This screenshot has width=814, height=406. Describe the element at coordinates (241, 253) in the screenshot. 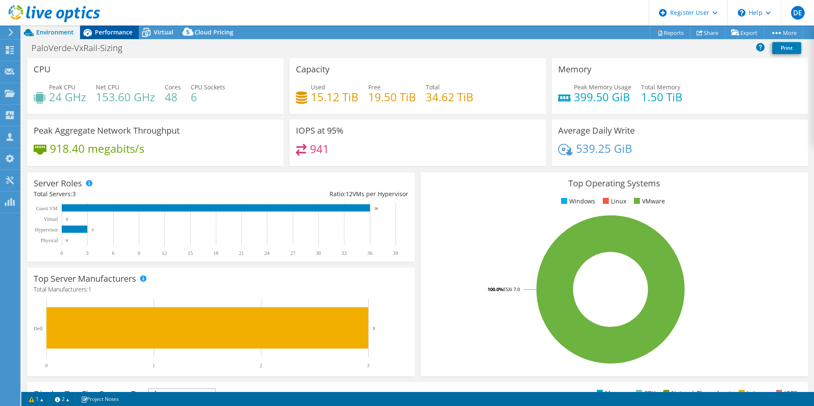

I see `text: 21` at that location.